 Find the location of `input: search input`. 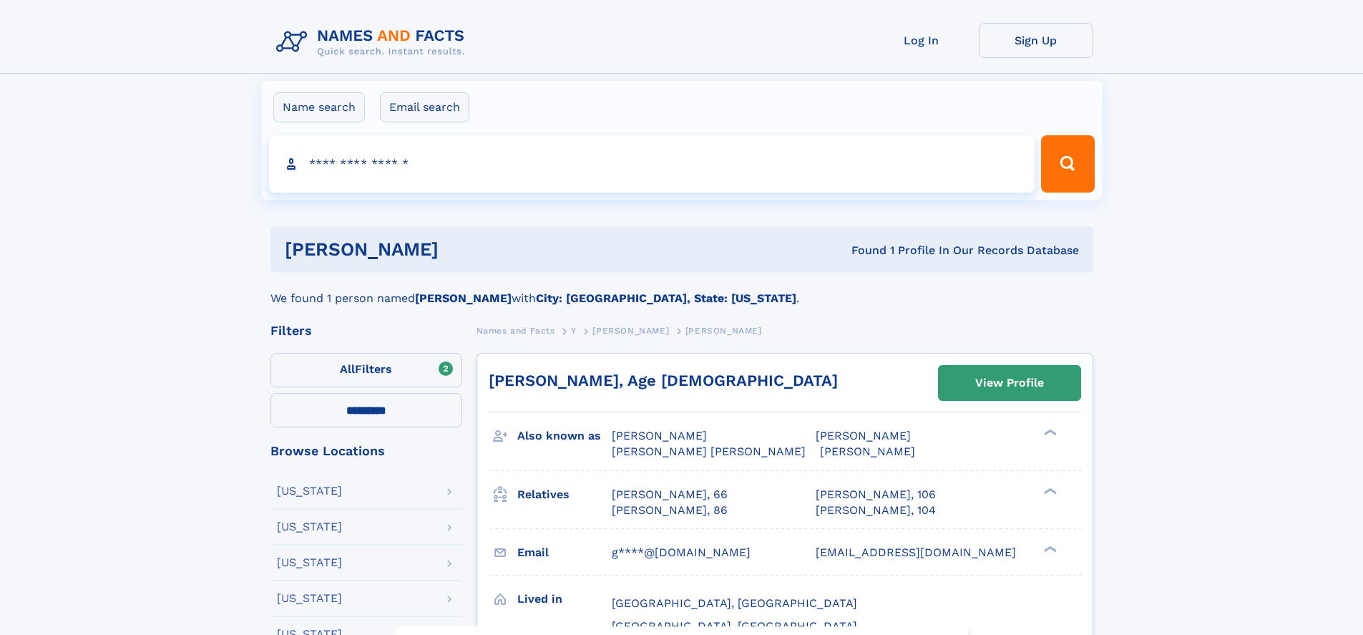

input: search input is located at coordinates (652, 164).